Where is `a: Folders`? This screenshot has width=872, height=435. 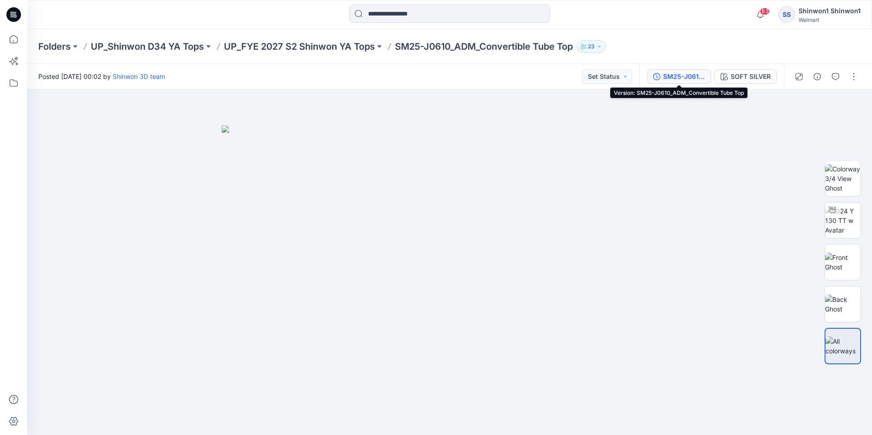 a: Folders is located at coordinates (54, 47).